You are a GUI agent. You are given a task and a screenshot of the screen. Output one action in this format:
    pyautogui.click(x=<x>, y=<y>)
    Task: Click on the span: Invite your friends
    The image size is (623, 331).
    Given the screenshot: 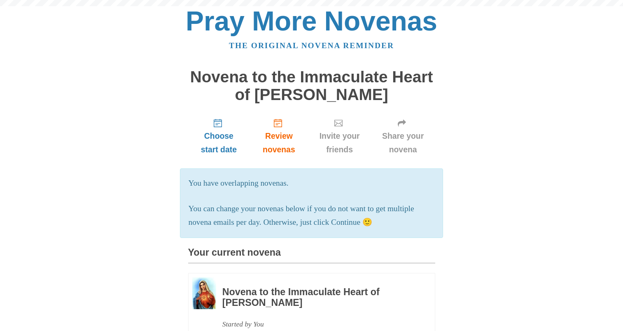 What is the action you would take?
    pyautogui.click(x=339, y=143)
    